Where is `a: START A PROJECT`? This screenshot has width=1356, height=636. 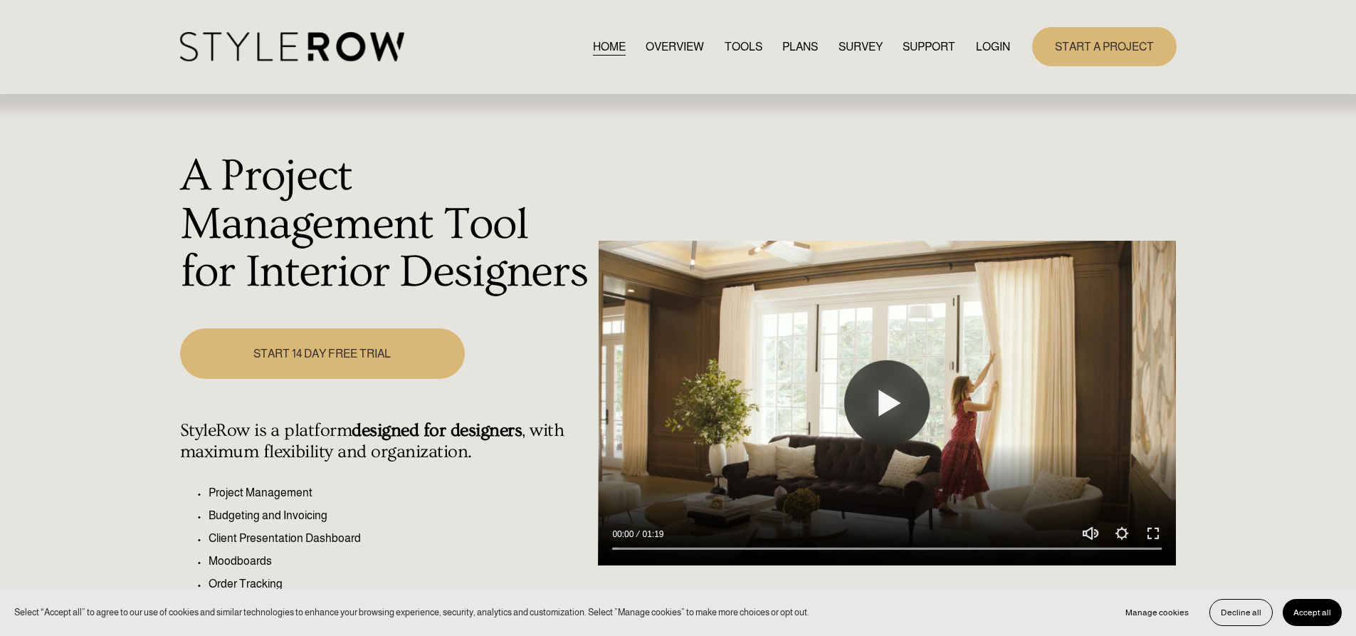
a: START A PROJECT is located at coordinates (1104, 46).